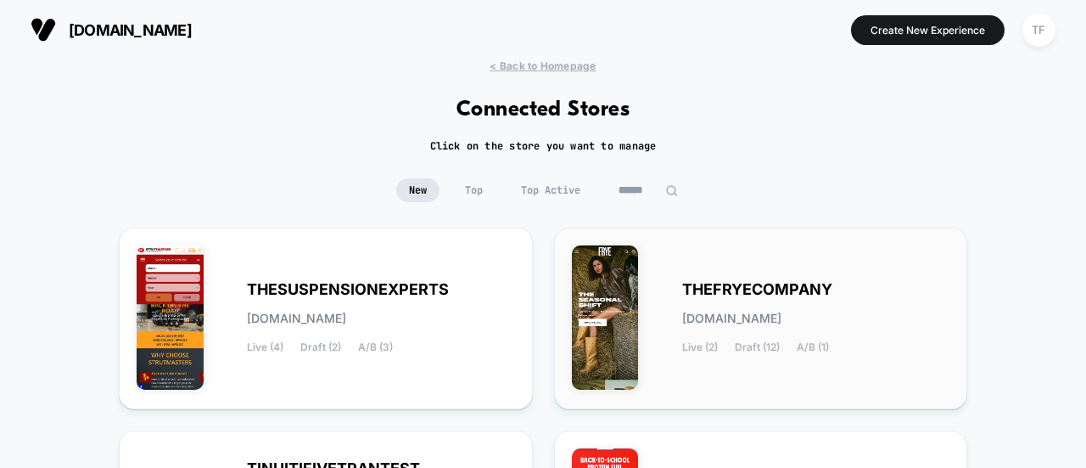 Image resolution: width=1086 pixels, height=468 pixels. Describe the element at coordinates (418, 190) in the screenshot. I see `span: New` at that location.